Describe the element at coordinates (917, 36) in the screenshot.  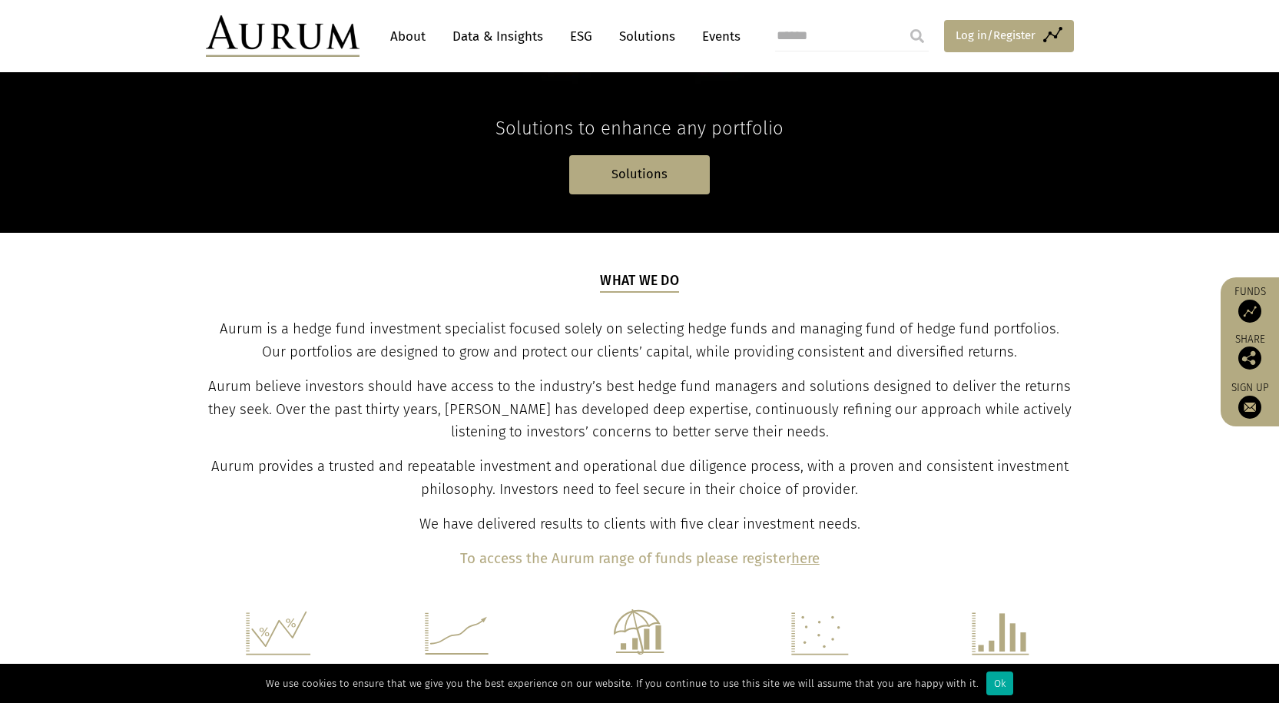
I see `input: Submit` at that location.